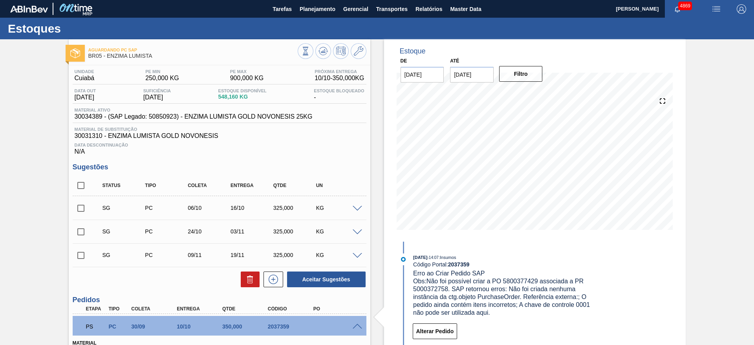 The image size is (754, 345). I want to click on div: 2037359, so click(291, 326).